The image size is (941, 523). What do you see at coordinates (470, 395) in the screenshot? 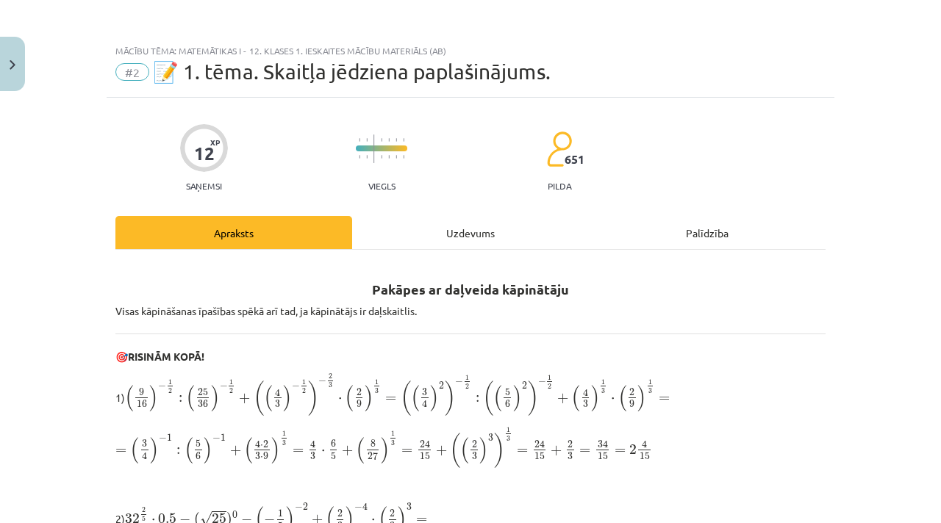
I see `p: 1)` at bounding box center [470, 395].